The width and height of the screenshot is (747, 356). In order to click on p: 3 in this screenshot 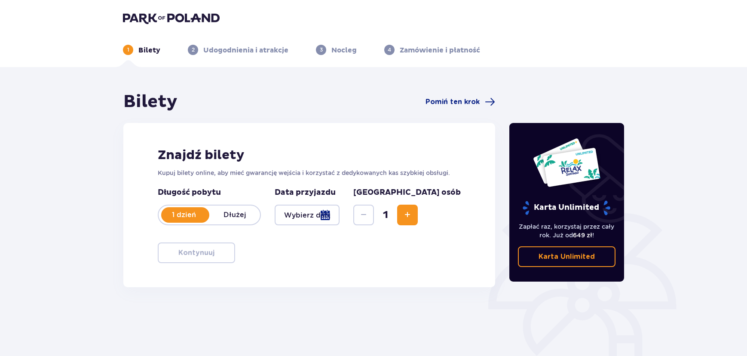, I will do `click(321, 50)`.